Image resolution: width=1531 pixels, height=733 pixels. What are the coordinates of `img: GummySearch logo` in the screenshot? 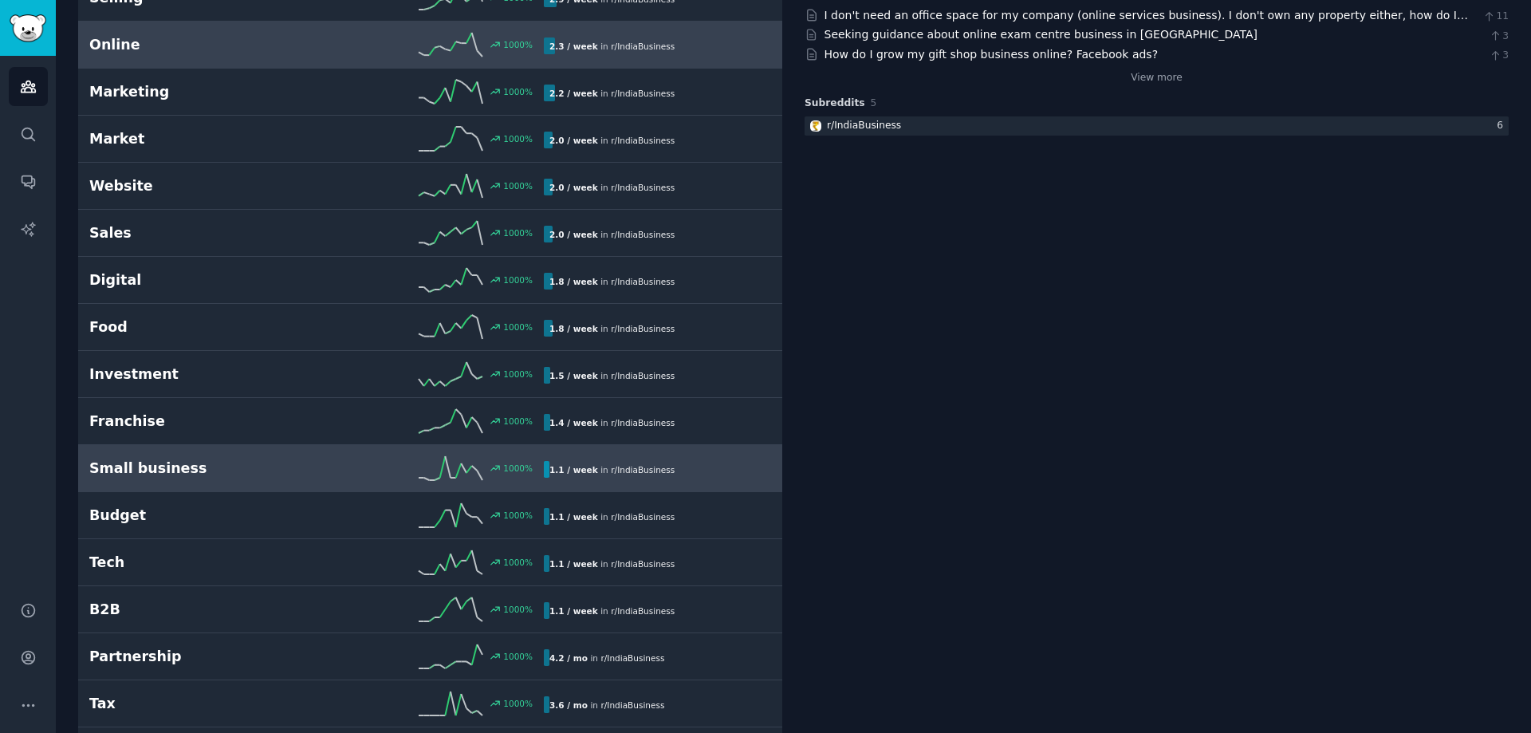 It's located at (28, 28).